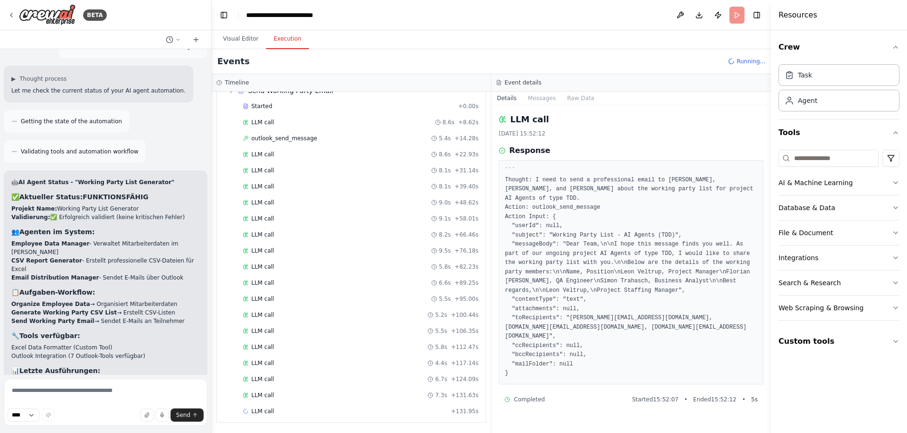 This screenshot has height=433, width=907. I want to click on div: Task, so click(805, 75).